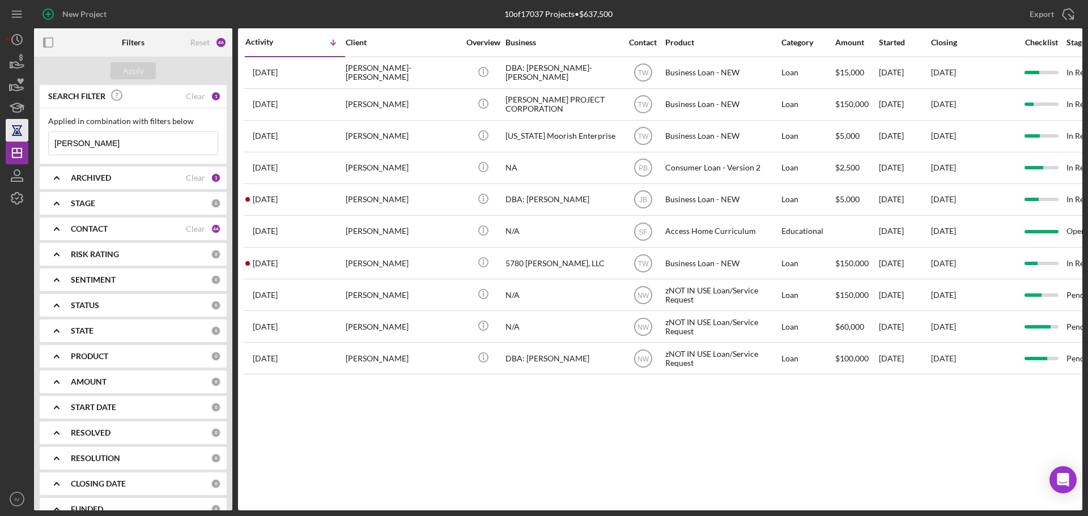 The image size is (1088, 516). Describe the element at coordinates (856, 42) in the screenshot. I see `div: Amount` at that location.